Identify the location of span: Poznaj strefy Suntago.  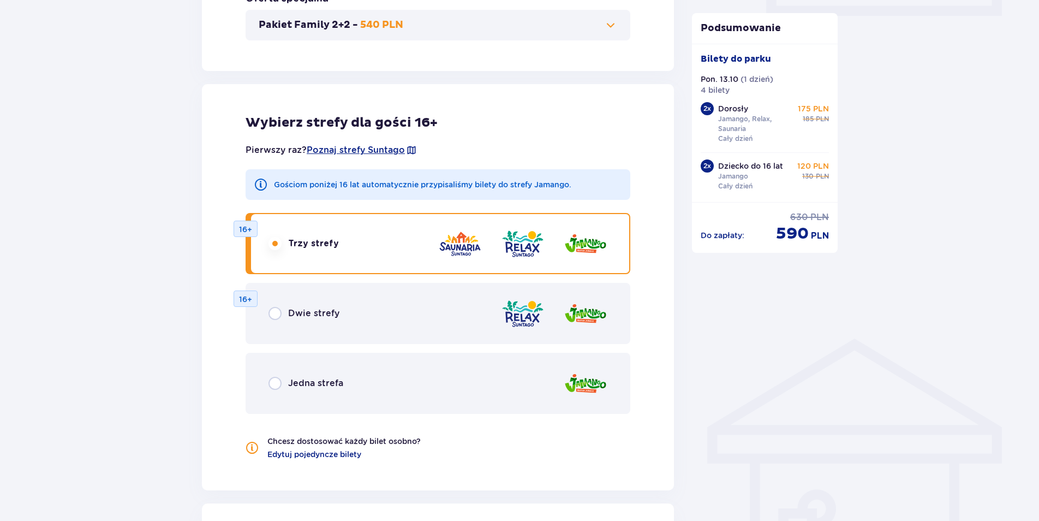
(356, 150).